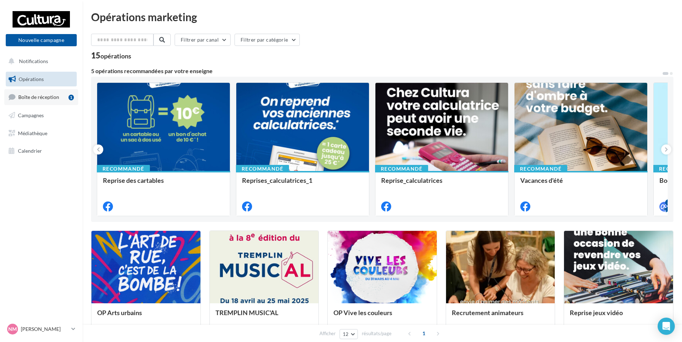 The height and width of the screenshot is (342, 682). Describe the element at coordinates (264, 316) in the screenshot. I see `div: TREMPLIN MUSIC'AL` at that location.